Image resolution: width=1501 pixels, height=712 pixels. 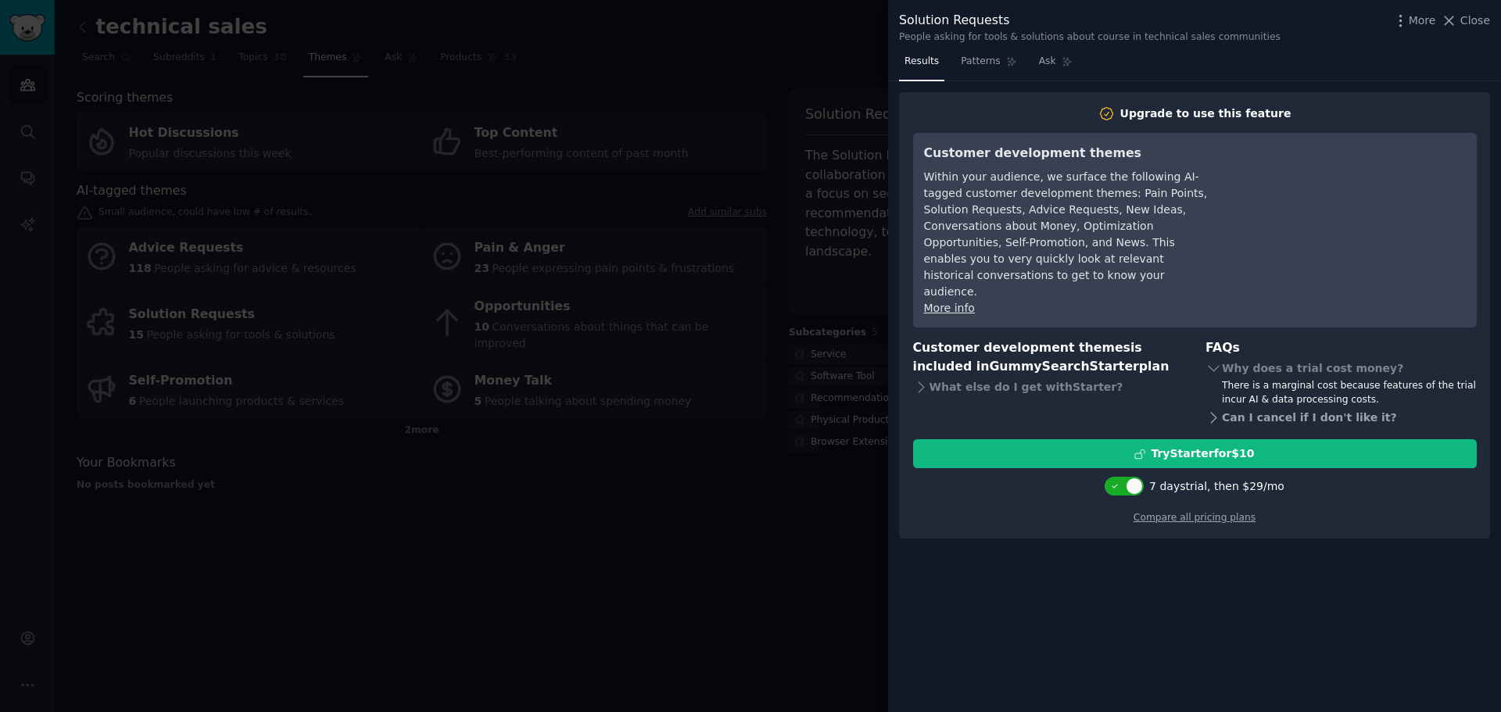 I want to click on button: Close, so click(x=1465, y=20).